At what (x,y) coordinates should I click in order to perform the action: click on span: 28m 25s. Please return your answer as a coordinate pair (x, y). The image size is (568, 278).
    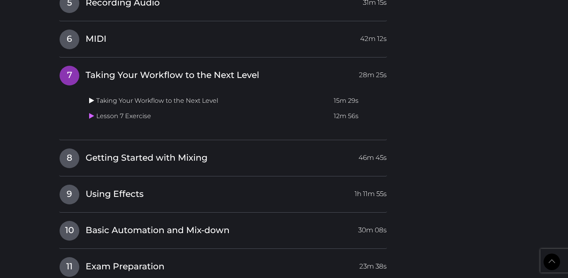
    Looking at the image, I should click on (373, 73).